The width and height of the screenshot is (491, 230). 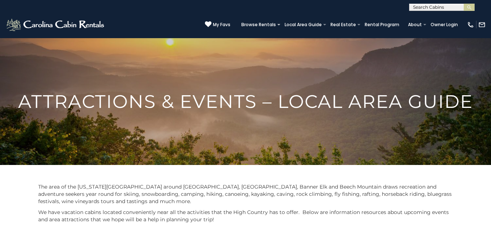 What do you see at coordinates (471, 25) in the screenshot?
I see `img: phone-regular-white.png` at bounding box center [471, 25].